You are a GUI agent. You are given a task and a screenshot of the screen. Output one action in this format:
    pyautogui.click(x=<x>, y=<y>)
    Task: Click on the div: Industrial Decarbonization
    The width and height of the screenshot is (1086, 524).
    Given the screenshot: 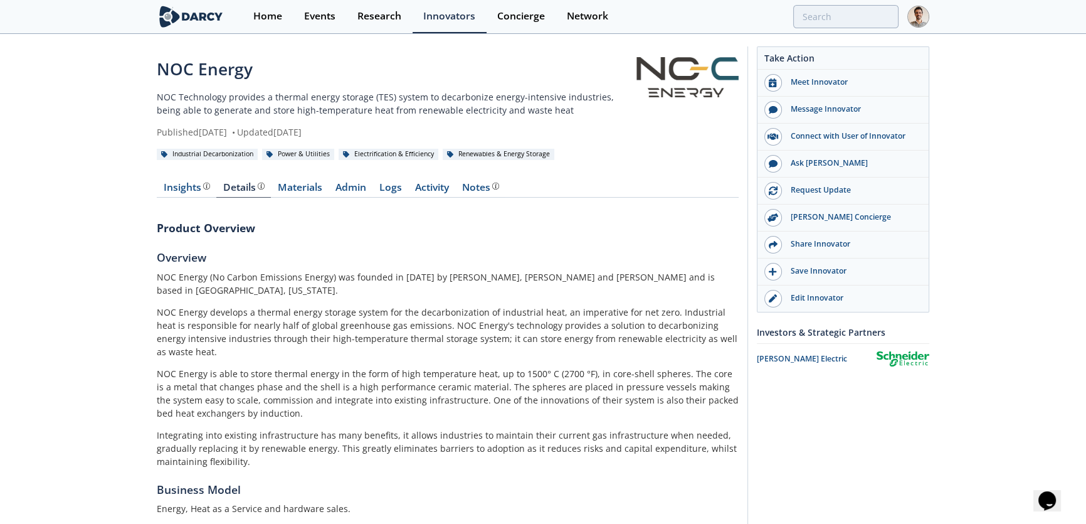 What is the action you would take?
    pyautogui.click(x=207, y=154)
    